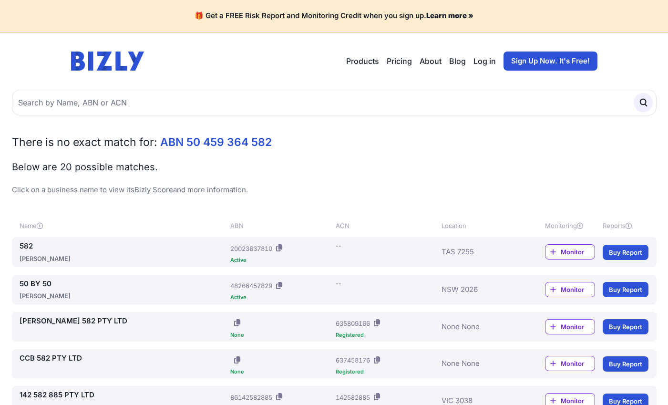 The image size is (668, 405). Describe the element at coordinates (251, 248) in the screenshot. I see `div: 20023637810` at that location.